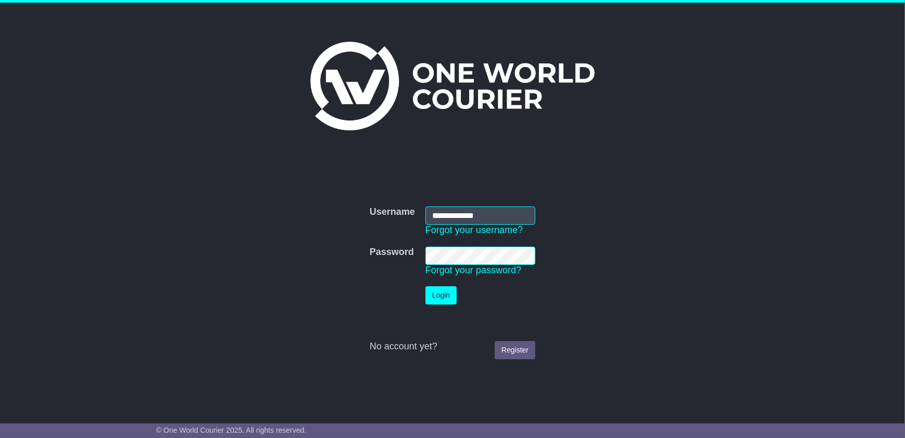 This screenshot has width=905, height=438. I want to click on label: Username, so click(392, 212).